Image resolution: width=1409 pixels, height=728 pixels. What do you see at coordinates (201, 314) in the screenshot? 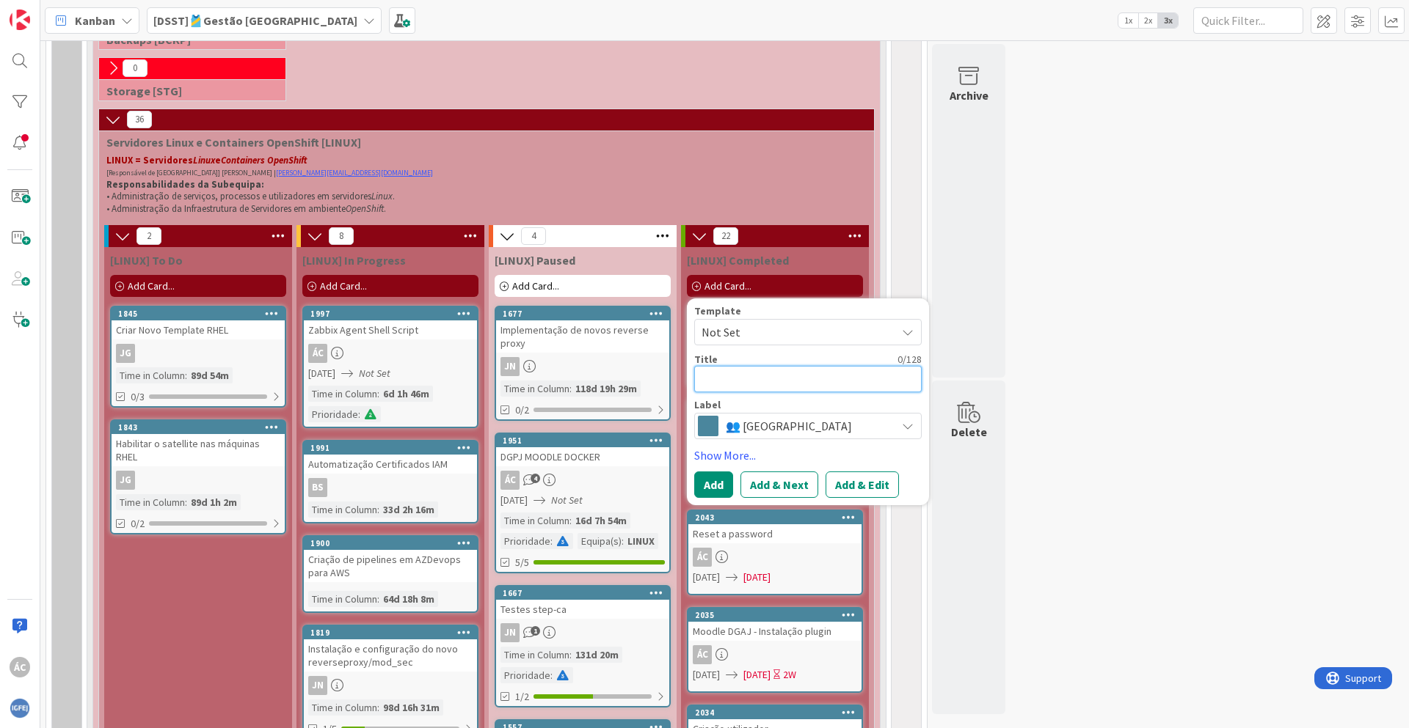
I see `div: 1845` at bounding box center [201, 314].